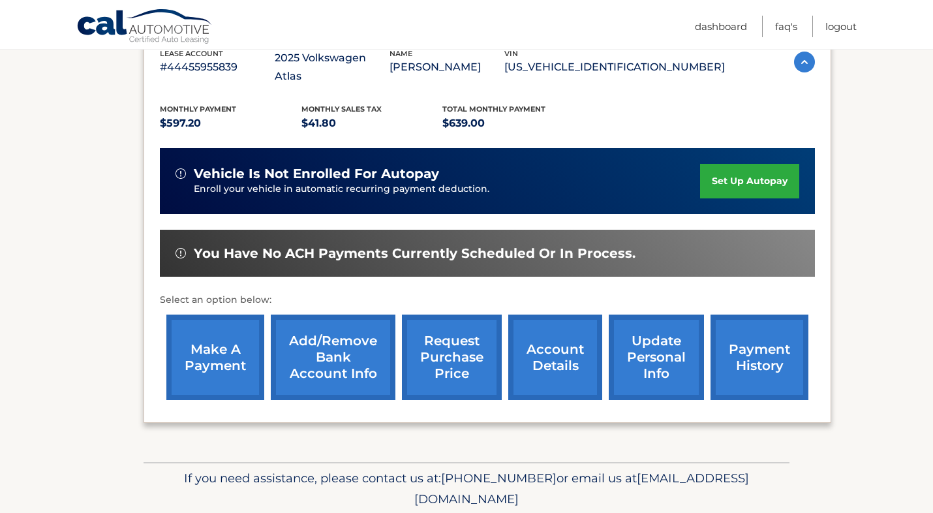 This screenshot has height=513, width=933. What do you see at coordinates (656, 357) in the screenshot?
I see `a: update personal info` at bounding box center [656, 357].